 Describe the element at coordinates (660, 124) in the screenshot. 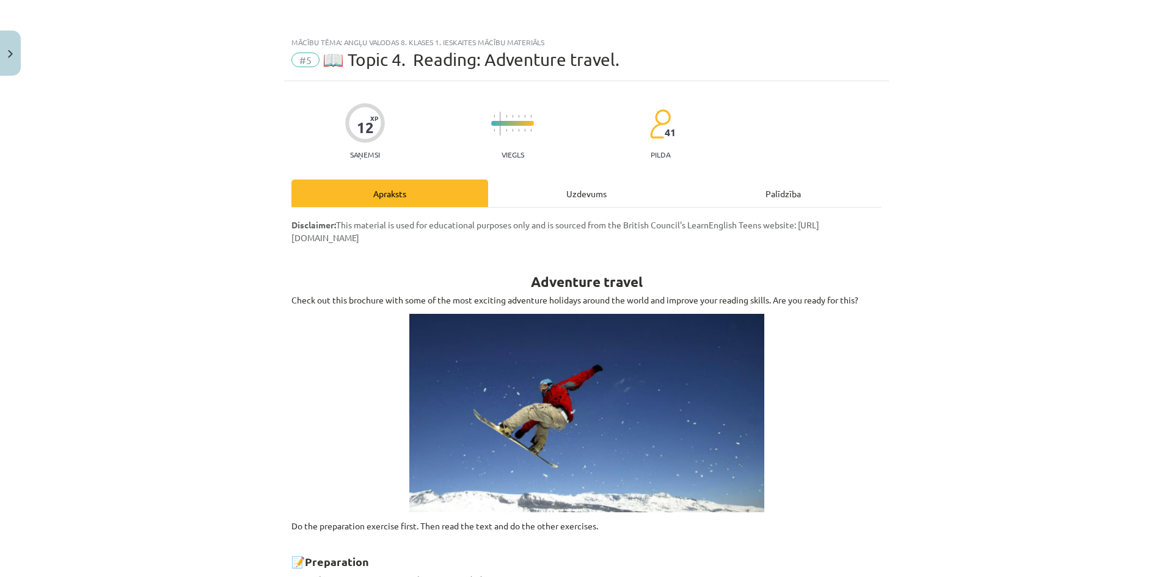

I see `img: students-c634bb4e5e11cddfef0936a35e636f08e4e9abd3cc4e673bd6f9a4125e45ecb1.svg` at that location.